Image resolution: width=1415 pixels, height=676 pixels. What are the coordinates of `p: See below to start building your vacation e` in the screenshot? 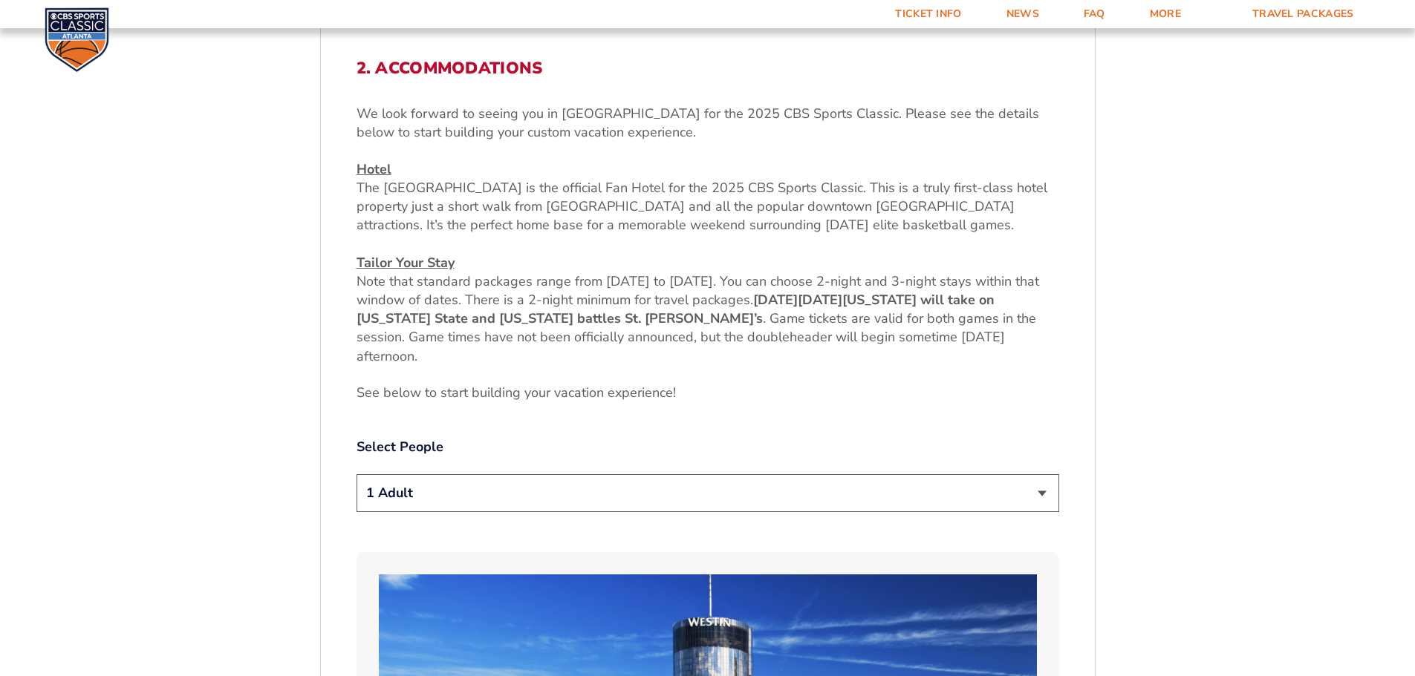 It's located at (708, 393).